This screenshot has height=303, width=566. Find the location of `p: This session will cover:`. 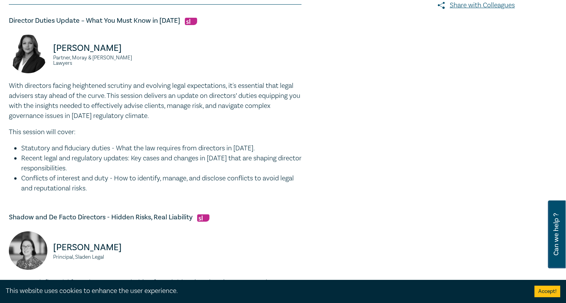

p: This session will cover: is located at coordinates (155, 132).